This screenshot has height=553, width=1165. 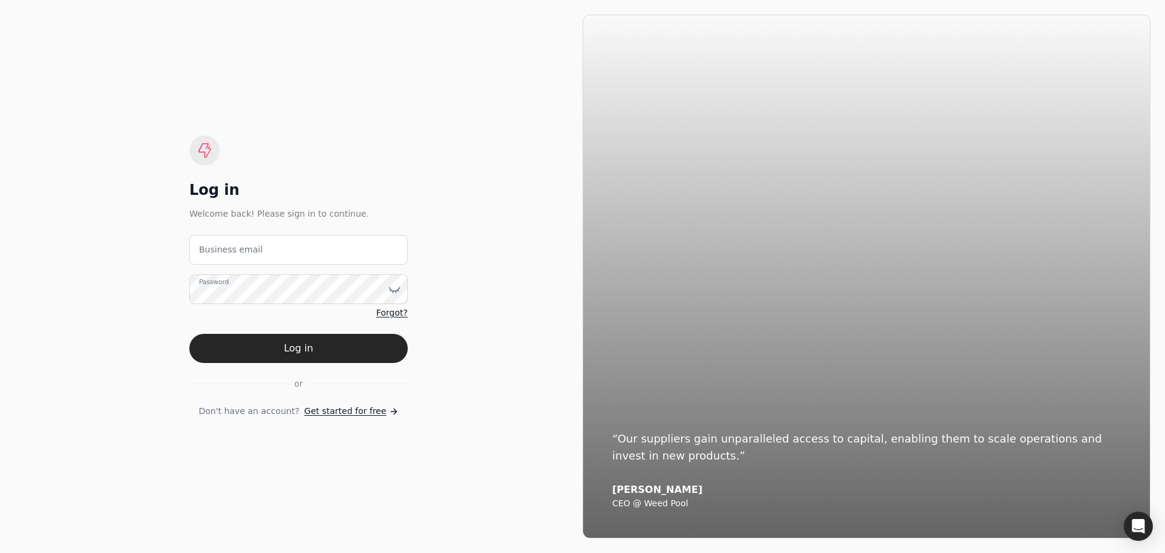 I want to click on span: or, so click(x=299, y=384).